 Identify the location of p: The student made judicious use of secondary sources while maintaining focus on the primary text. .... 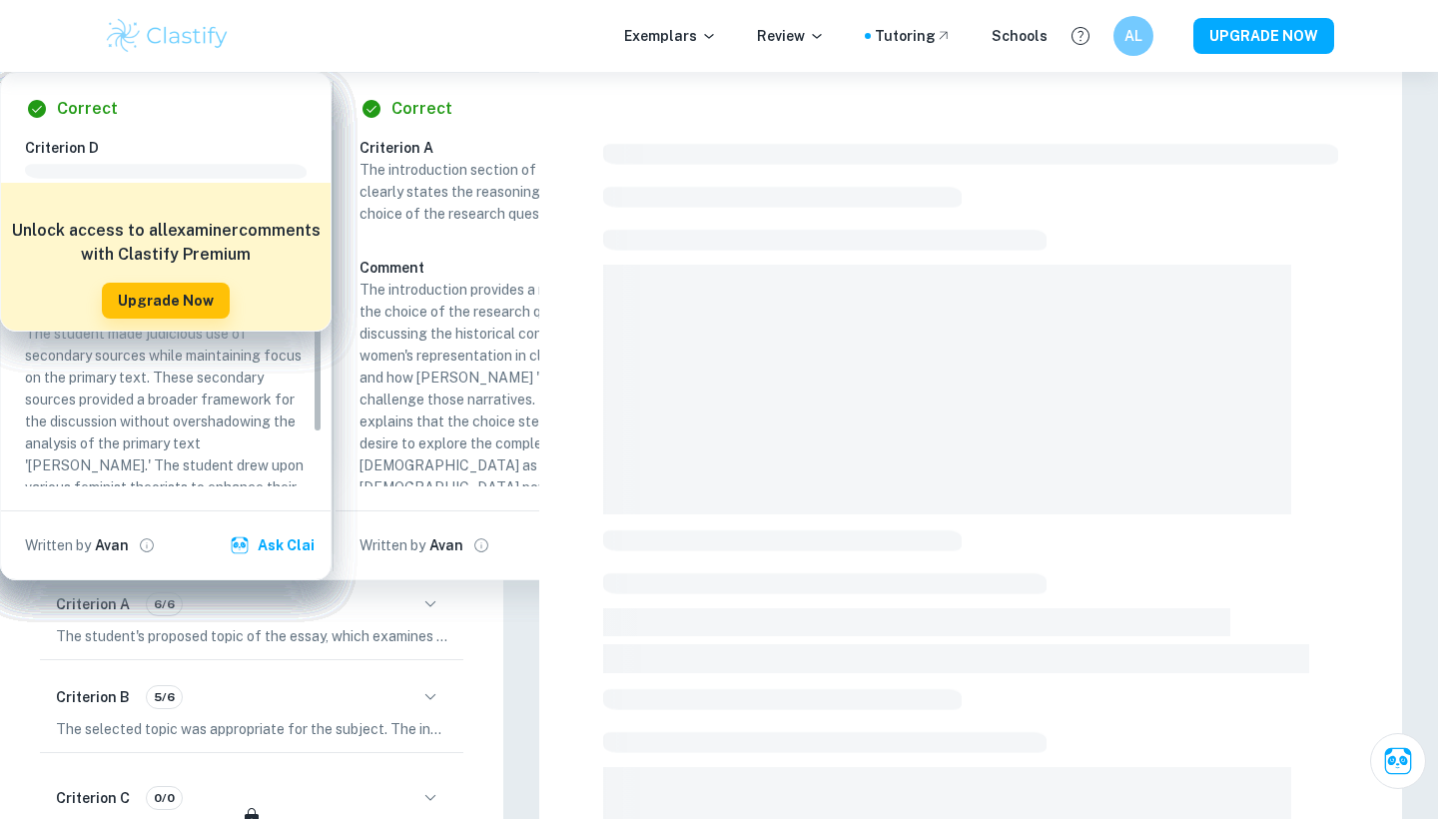
(166, 432).